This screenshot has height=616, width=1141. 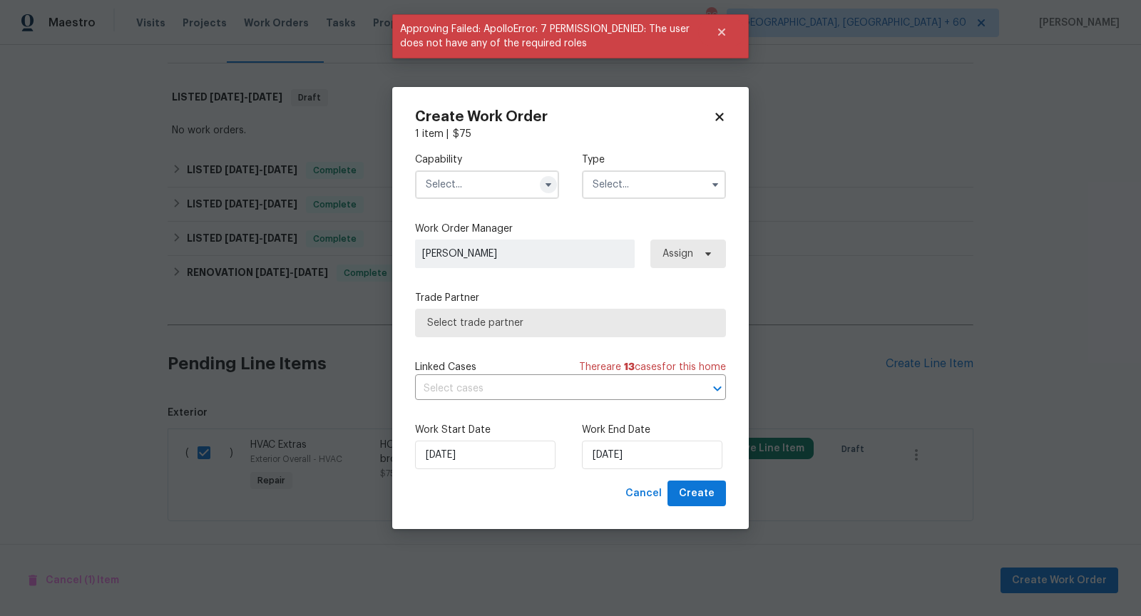 What do you see at coordinates (654, 160) in the screenshot?
I see `label: Type` at bounding box center [654, 160].